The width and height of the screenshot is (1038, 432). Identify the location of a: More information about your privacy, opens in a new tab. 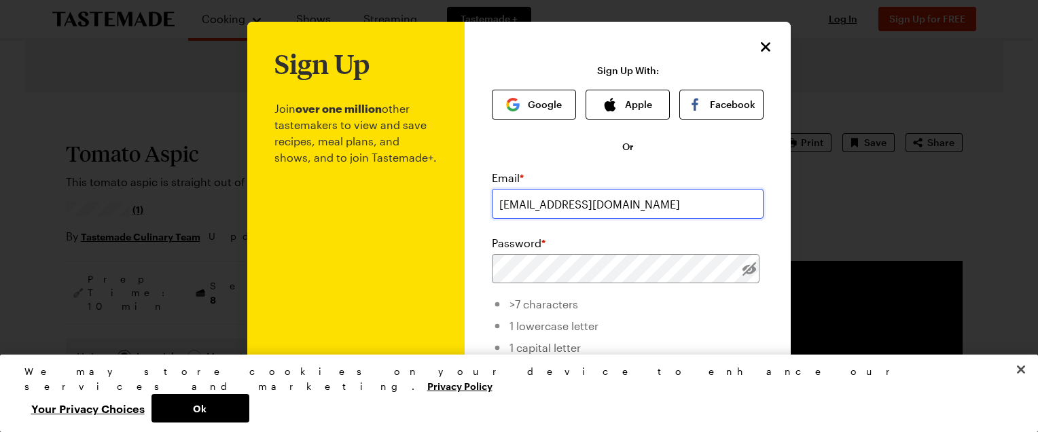
(460, 385).